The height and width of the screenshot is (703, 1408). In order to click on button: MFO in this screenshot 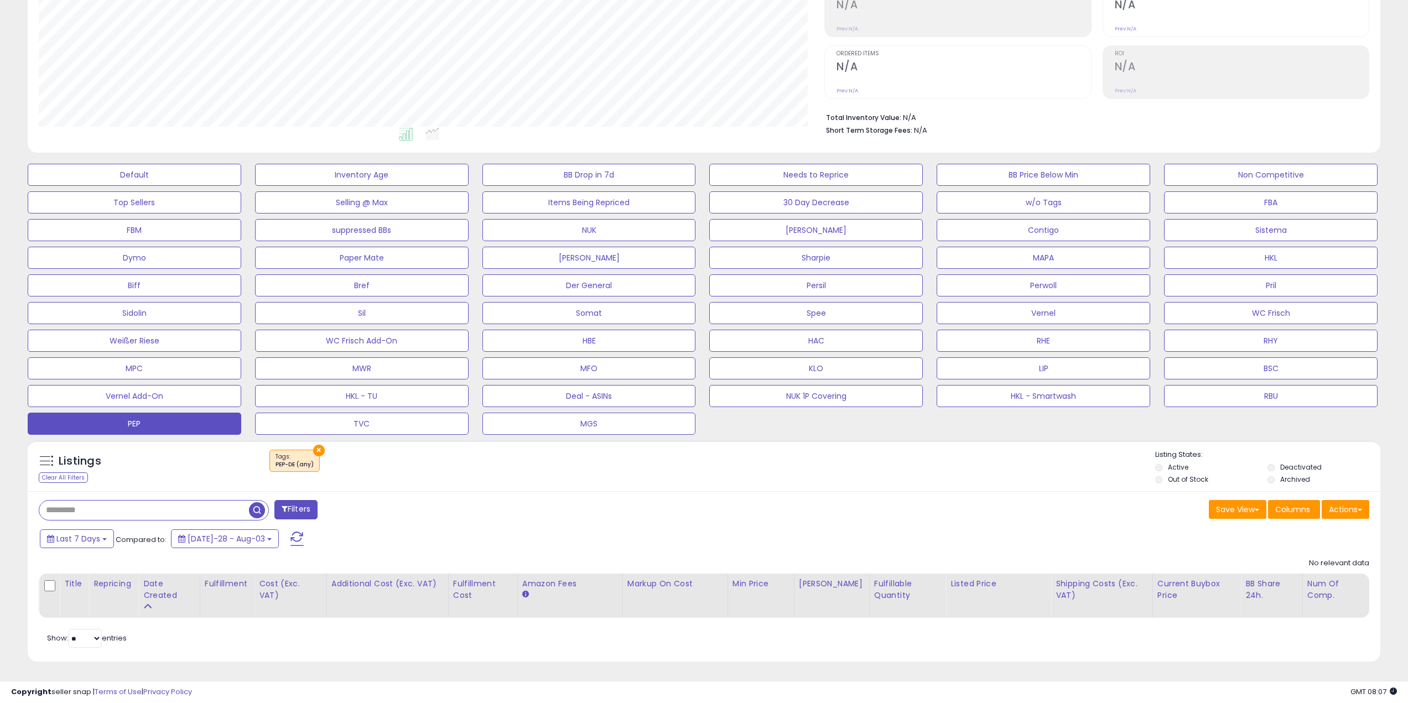, I will do `click(589, 369)`.